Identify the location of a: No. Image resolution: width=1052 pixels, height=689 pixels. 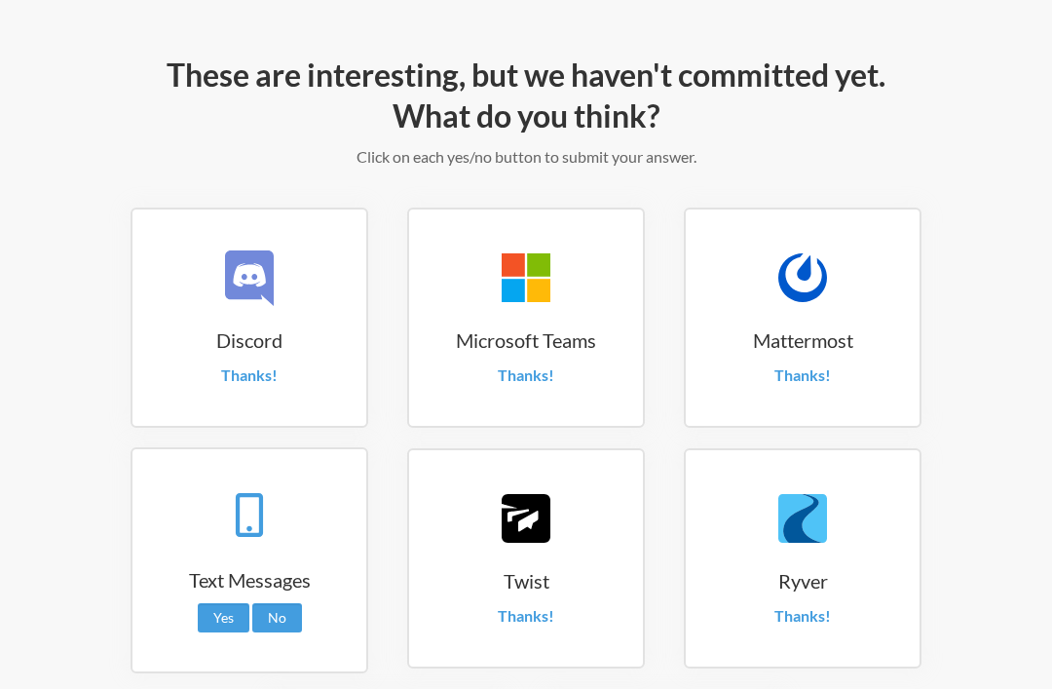
(277, 618).